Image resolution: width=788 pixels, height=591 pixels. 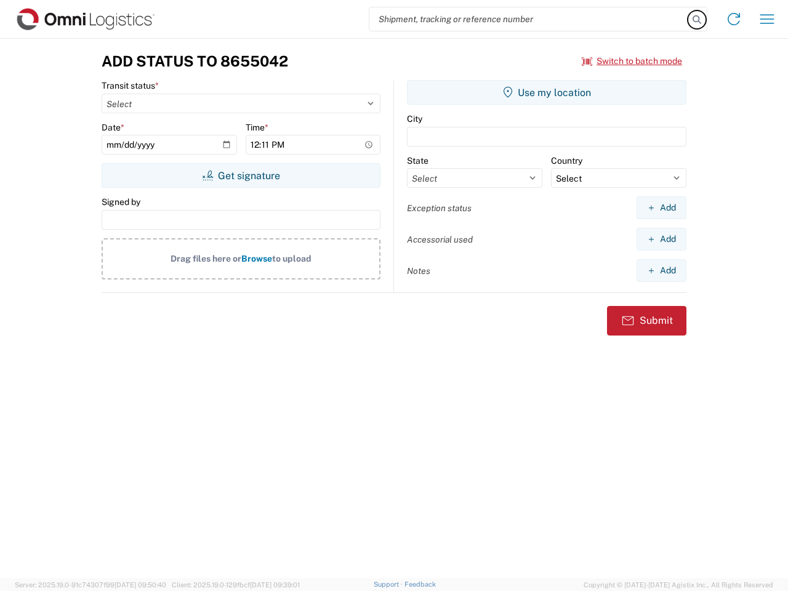 What do you see at coordinates (130, 86) in the screenshot?
I see `label: Transit status` at bounding box center [130, 86].